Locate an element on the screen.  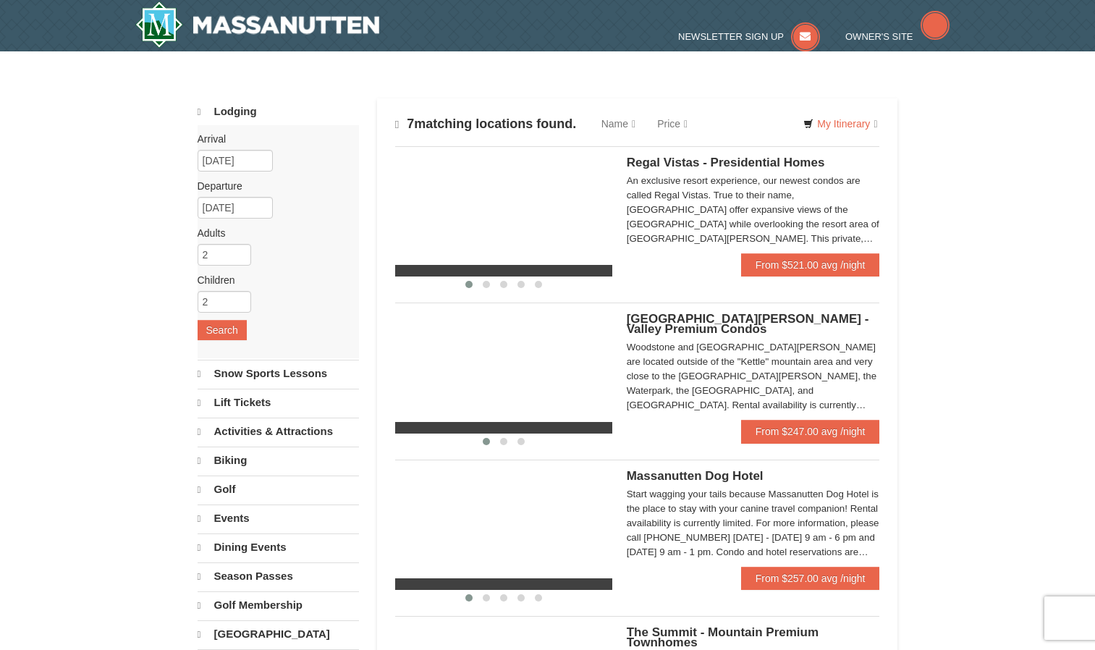
span: Newsletter Sign Up is located at coordinates (731, 36).